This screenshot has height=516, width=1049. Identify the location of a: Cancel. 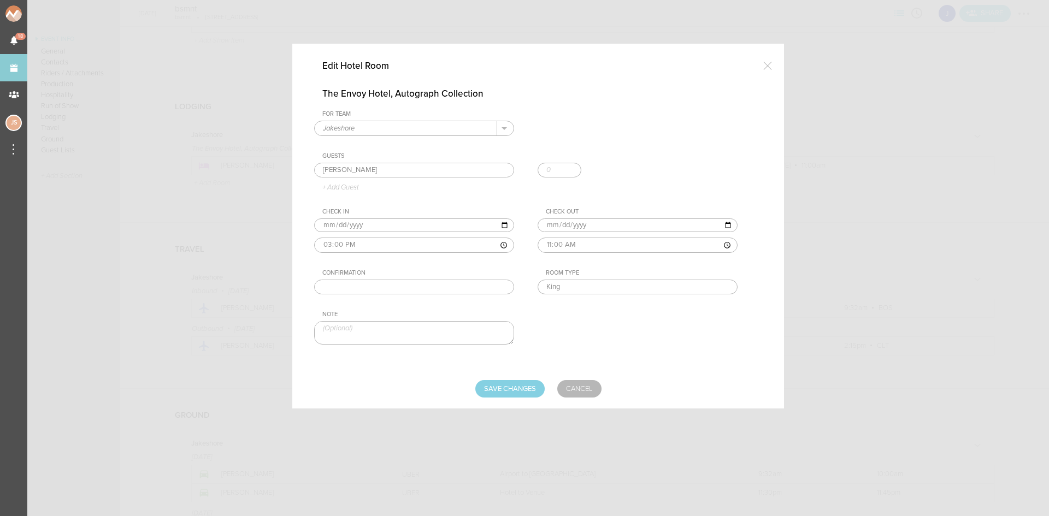
(579, 389).